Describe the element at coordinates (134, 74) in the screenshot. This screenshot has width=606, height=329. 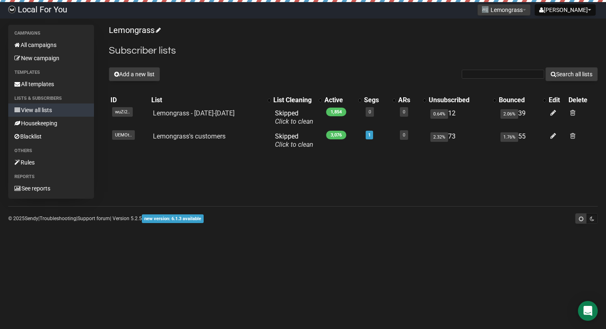
I see `button: Add a new list` at that location.